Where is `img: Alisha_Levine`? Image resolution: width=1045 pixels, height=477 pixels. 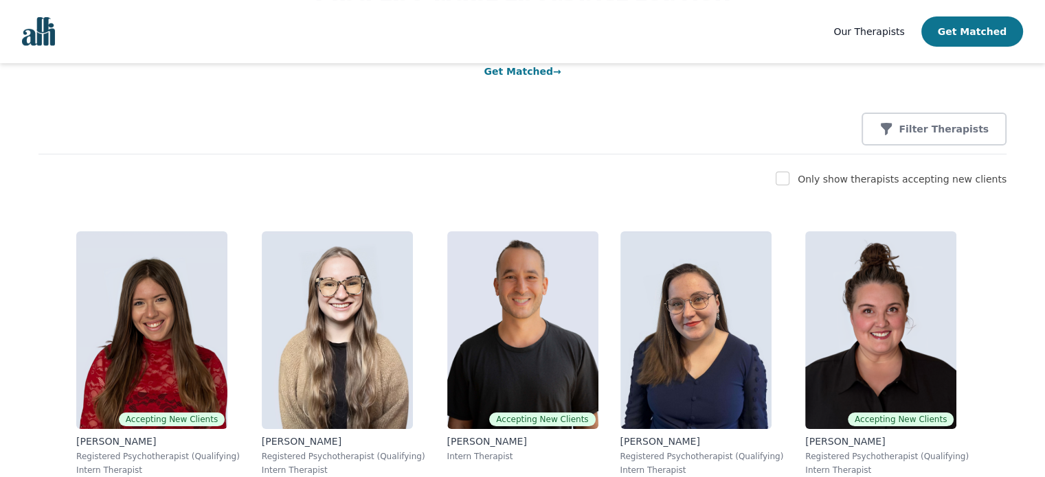 img: Alisha_Levine is located at coordinates (152, 330).